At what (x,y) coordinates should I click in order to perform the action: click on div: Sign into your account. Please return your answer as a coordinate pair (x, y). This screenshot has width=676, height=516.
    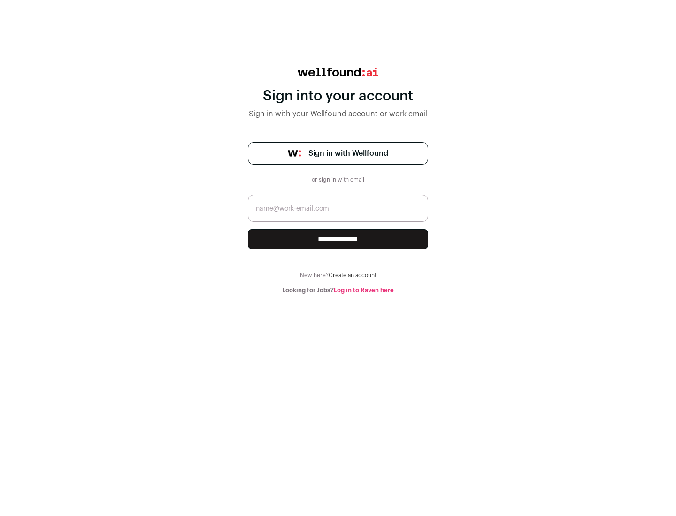
    Looking at the image, I should click on (338, 96).